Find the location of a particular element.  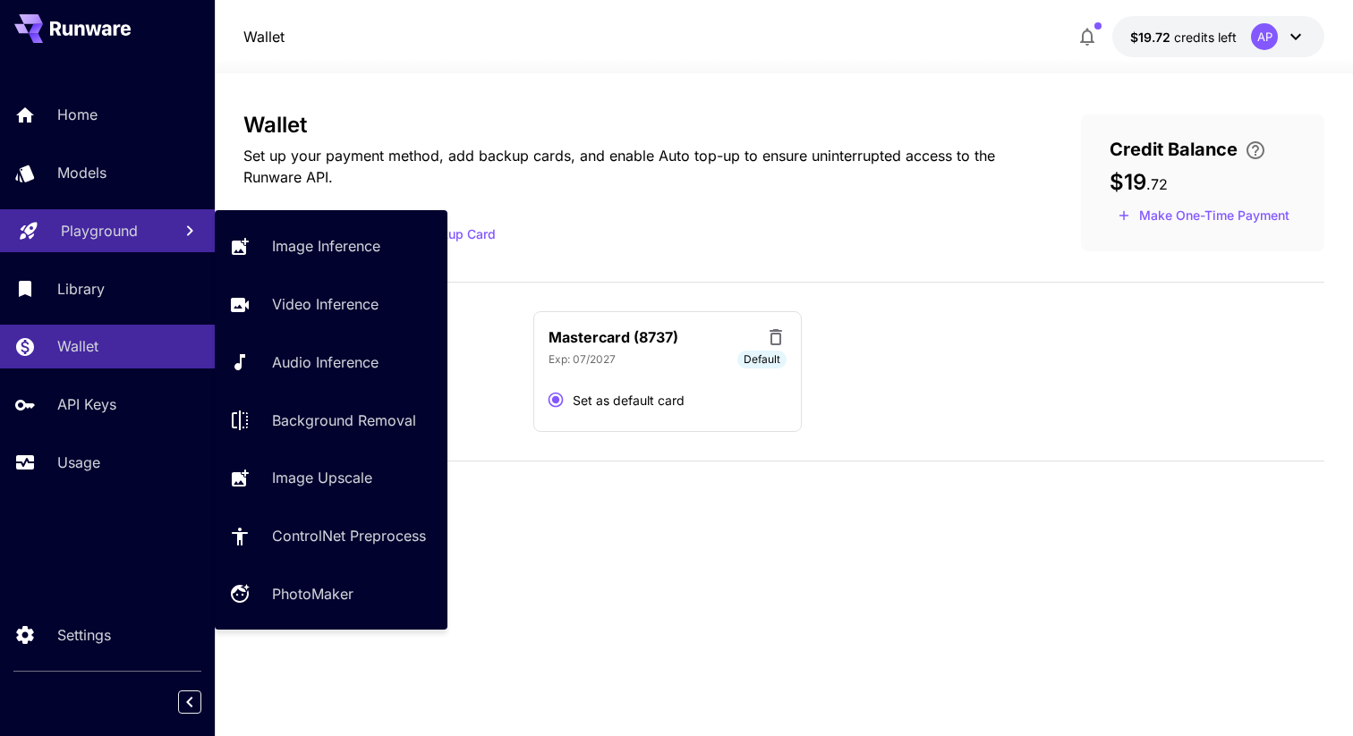

a: Image Upscale is located at coordinates (331, 478).